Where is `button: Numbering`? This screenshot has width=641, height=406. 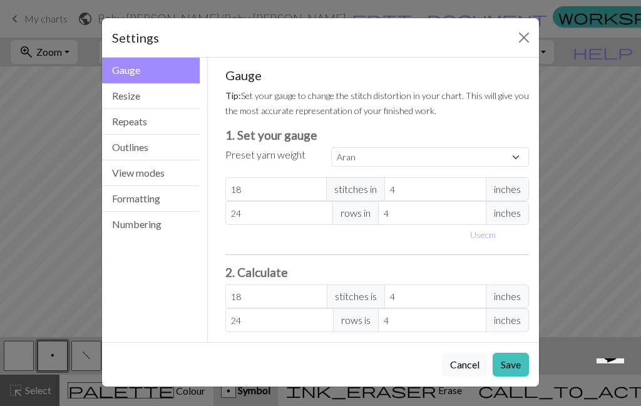 button: Numbering is located at coordinates (151, 224).